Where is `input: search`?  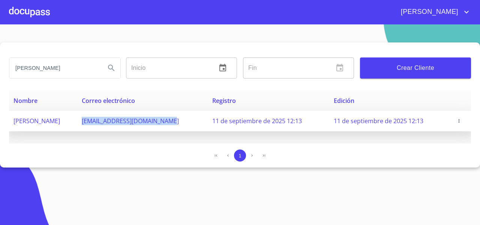 input: search is located at coordinates (54, 68).